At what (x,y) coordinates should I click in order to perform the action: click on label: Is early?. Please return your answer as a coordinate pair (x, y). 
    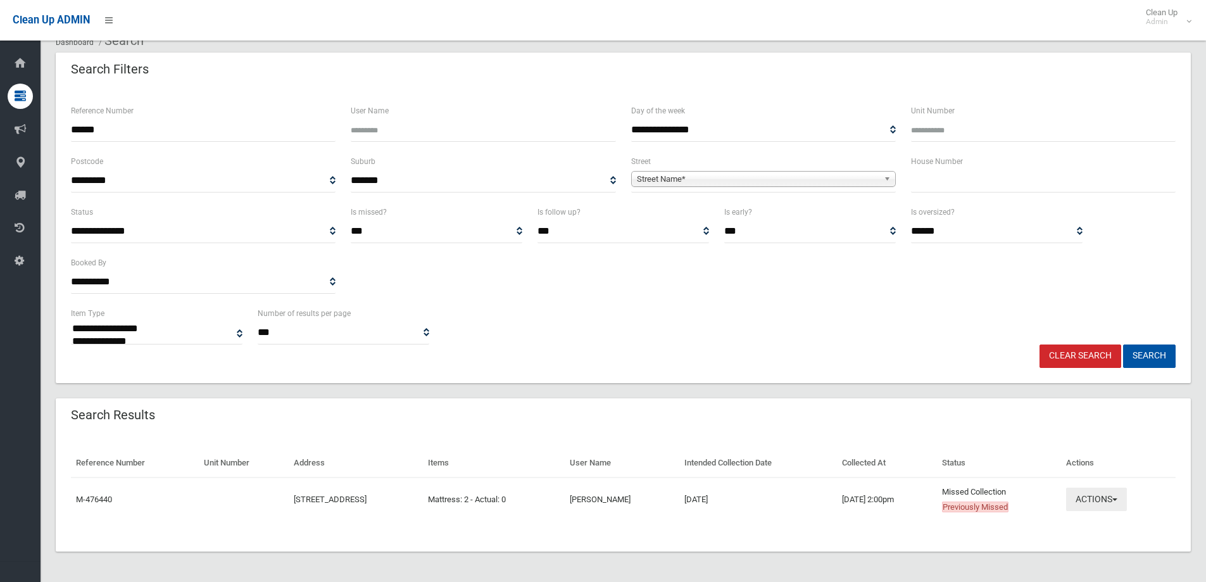
    Looking at the image, I should click on (738, 212).